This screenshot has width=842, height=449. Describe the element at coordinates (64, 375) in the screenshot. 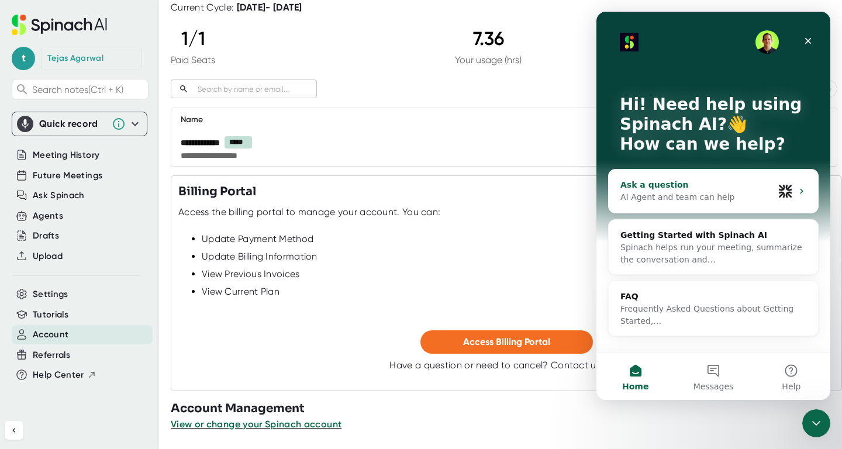

I see `button: Help Center` at that location.